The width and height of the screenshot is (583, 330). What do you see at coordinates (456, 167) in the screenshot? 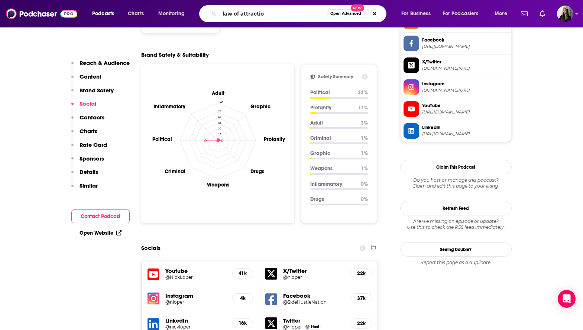
I see `button: Claim This Podcast` at bounding box center [456, 167].